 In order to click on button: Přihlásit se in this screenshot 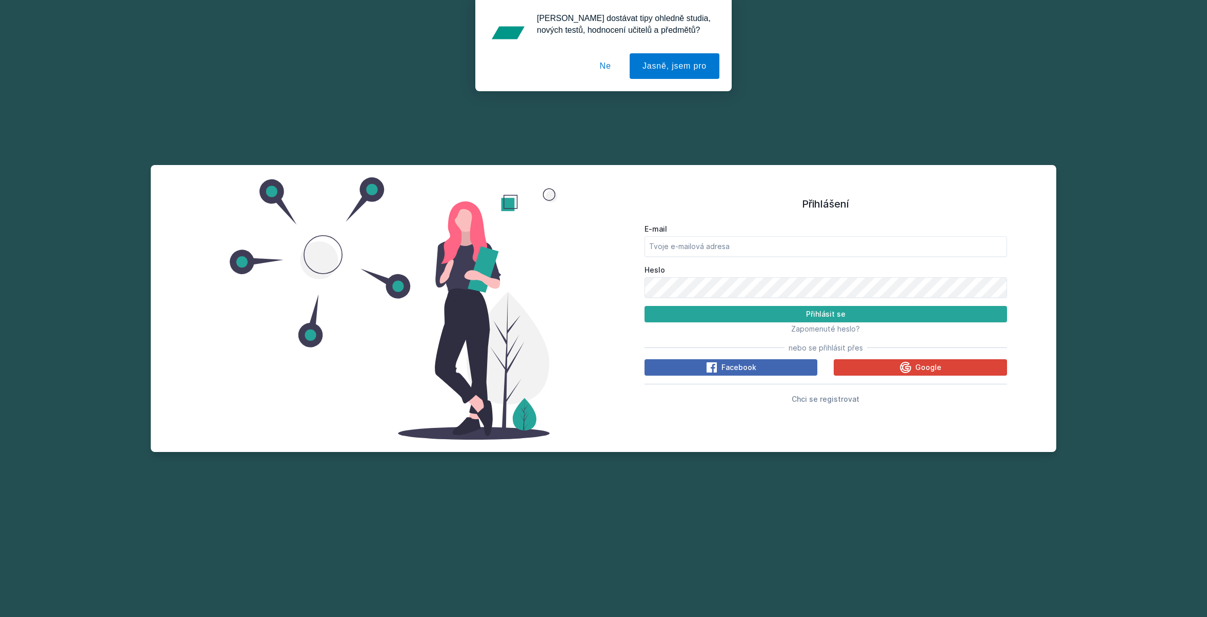, I will do `click(825, 314)`.